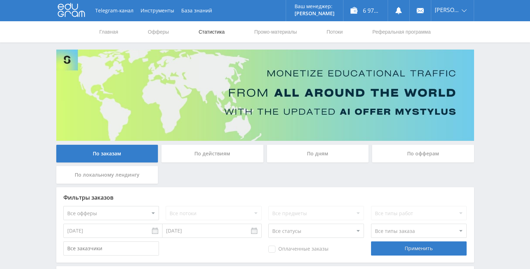 The height and width of the screenshot is (269, 530). Describe the element at coordinates (419, 248) in the screenshot. I see `div: Применить` at that location.